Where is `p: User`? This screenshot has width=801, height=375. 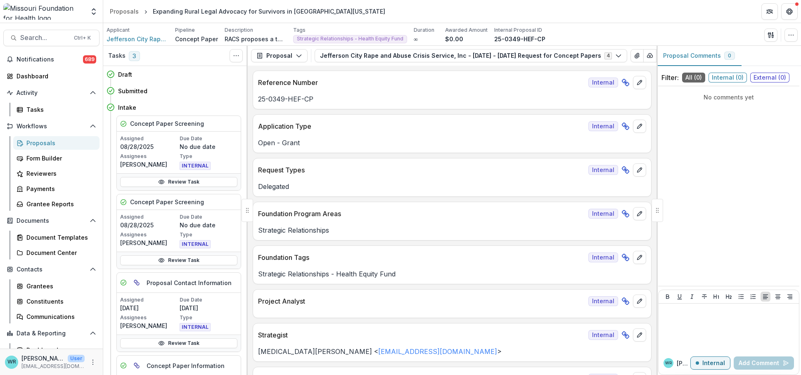
p: User is located at coordinates (76, 359).